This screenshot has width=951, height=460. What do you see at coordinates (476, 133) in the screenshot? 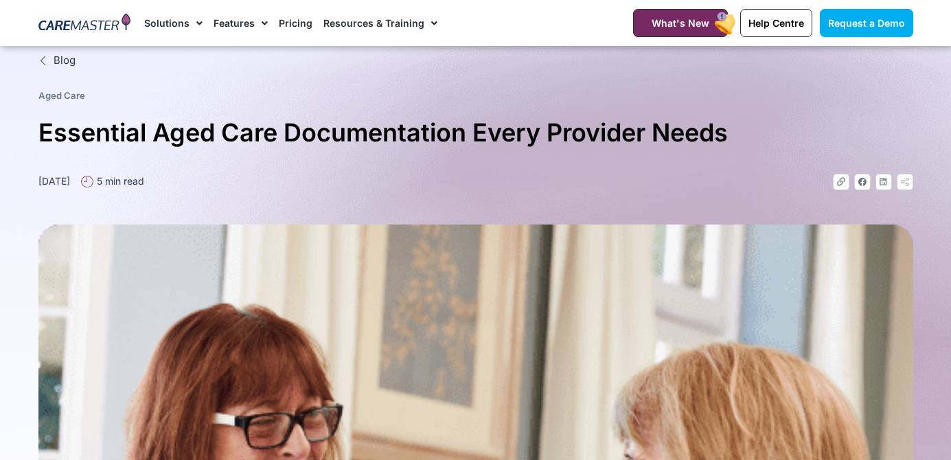
I see `h1: Essential Aged Care Documentation Every Provider Needs` at bounding box center [476, 133].